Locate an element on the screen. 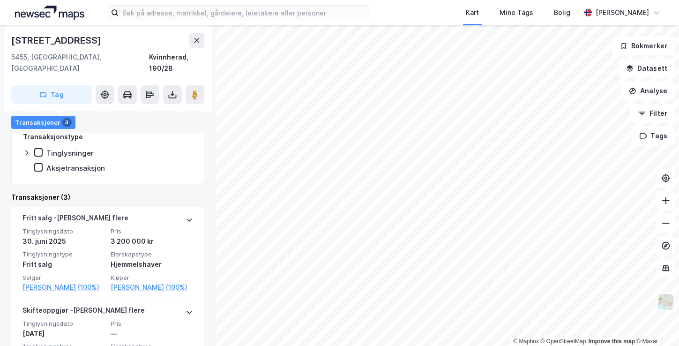 This screenshot has height=346, width=679. div: Kart is located at coordinates (472, 13).